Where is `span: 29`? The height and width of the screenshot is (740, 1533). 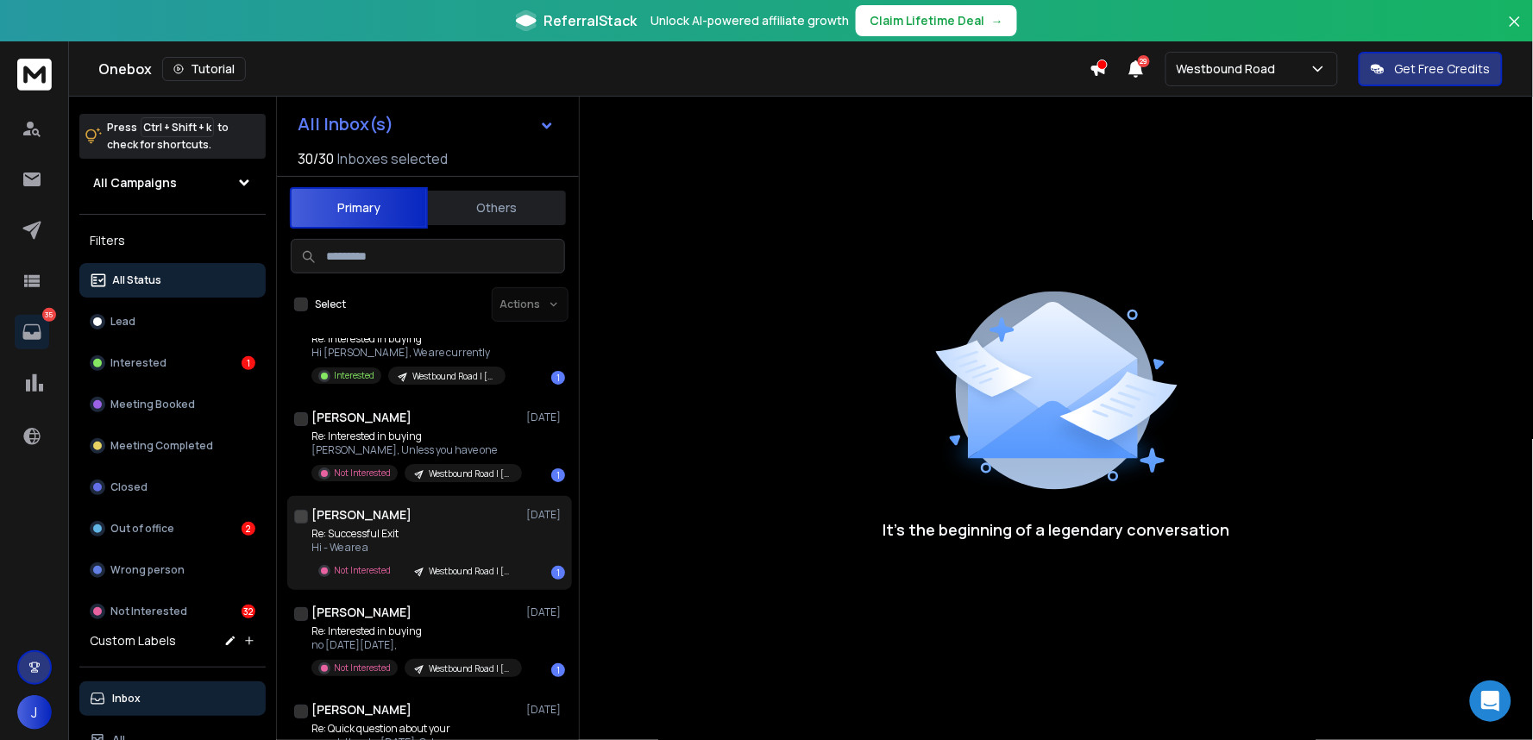
span: 29 is located at coordinates (1144, 61).